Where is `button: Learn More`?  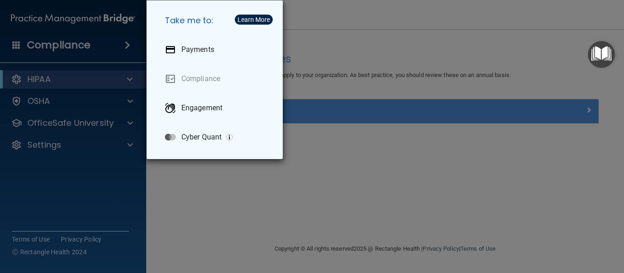
button: Learn More is located at coordinates (253, 20).